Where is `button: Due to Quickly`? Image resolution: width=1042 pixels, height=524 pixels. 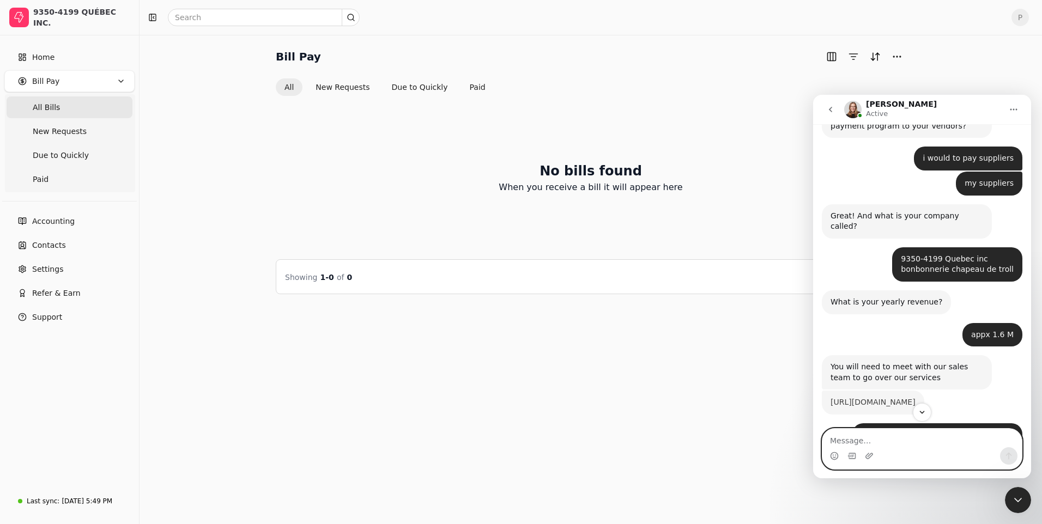 button: Due to Quickly is located at coordinates (420, 87).